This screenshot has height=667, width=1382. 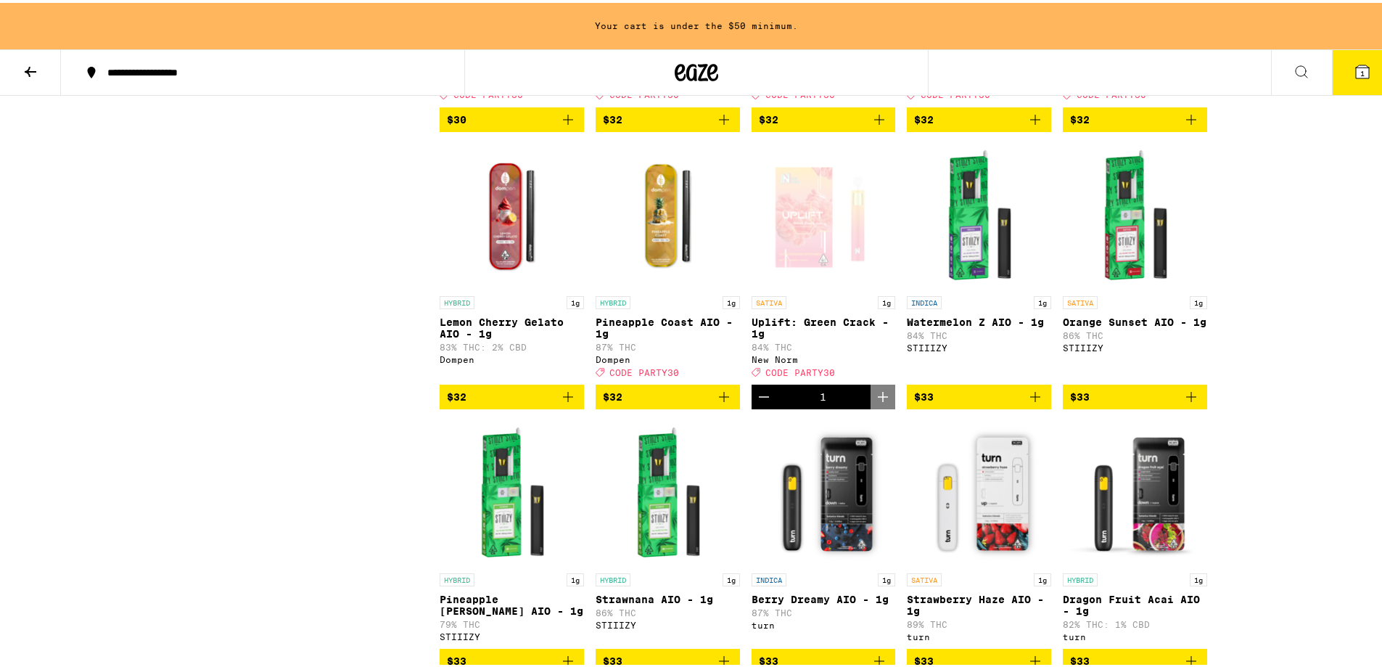 What do you see at coordinates (883, 394) in the screenshot?
I see `button: Increment` at bounding box center [883, 394].